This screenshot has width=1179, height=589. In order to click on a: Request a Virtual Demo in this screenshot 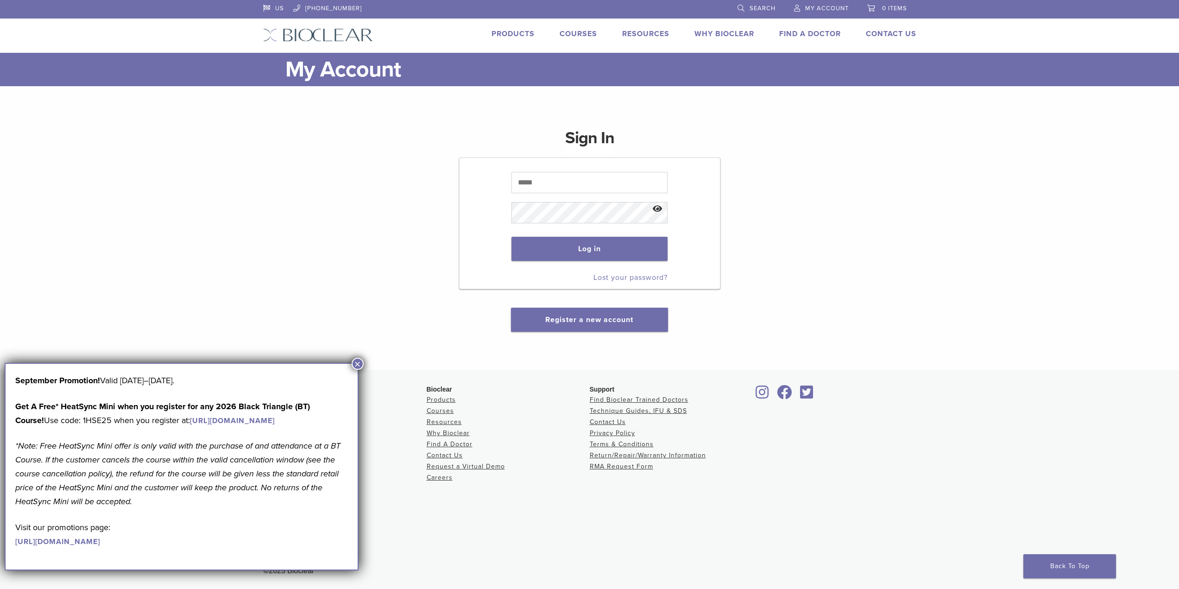, I will do `click(465, 466)`.